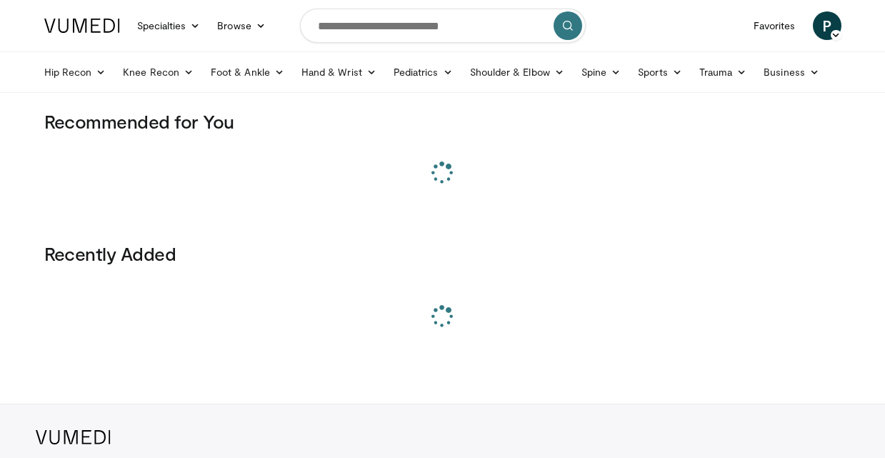  Describe the element at coordinates (827, 26) in the screenshot. I see `a: P` at that location.